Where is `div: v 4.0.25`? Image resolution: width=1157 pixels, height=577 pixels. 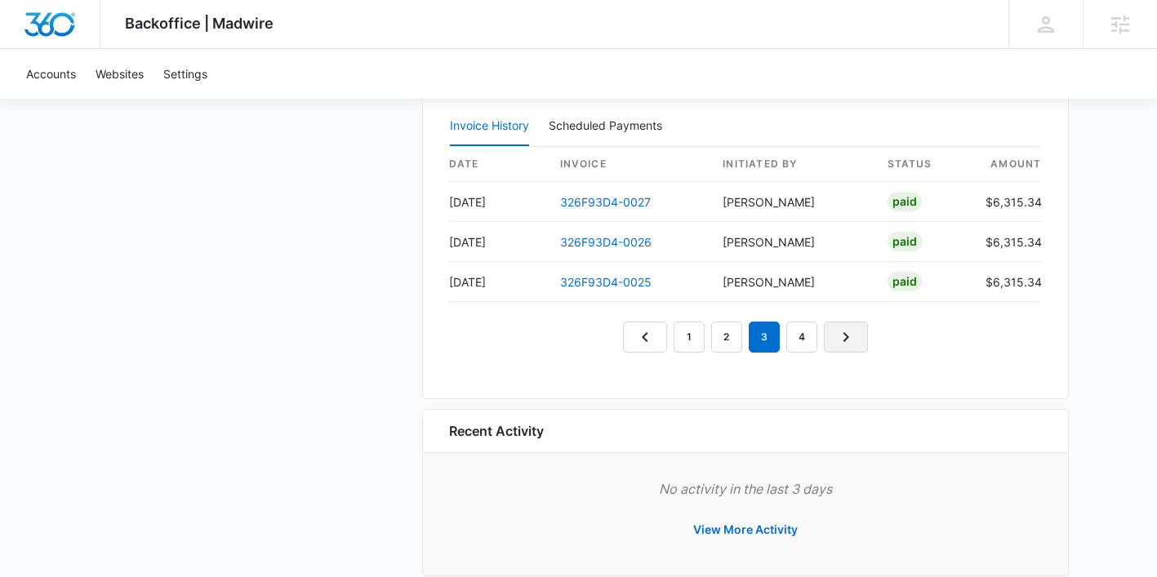 div: v 4.0.25 is located at coordinates (63, 33).